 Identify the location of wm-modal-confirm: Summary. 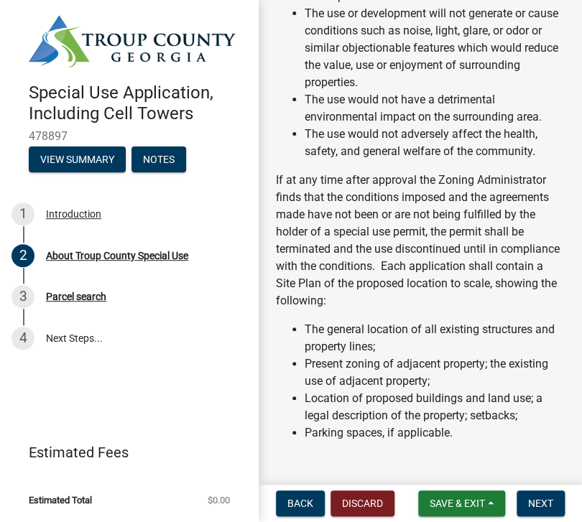
(77, 161).